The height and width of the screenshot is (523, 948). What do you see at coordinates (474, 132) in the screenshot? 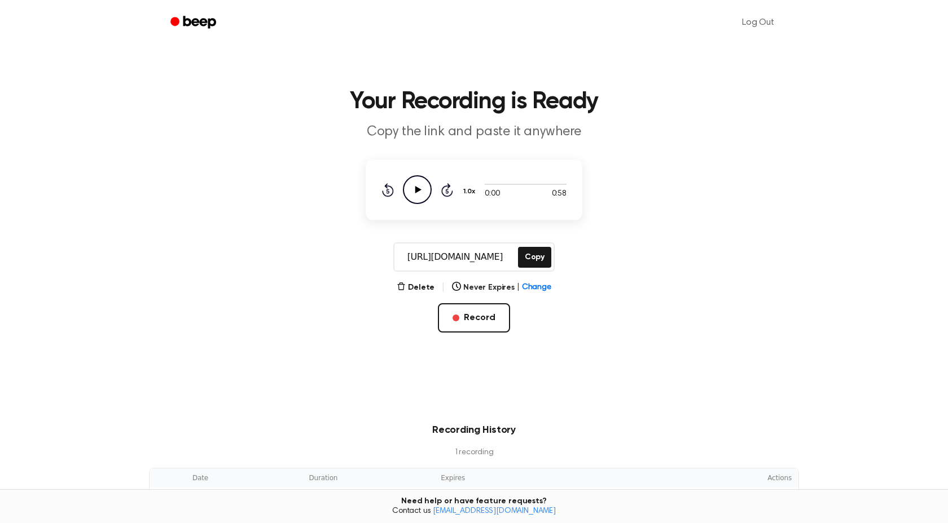
I see `p: Copy the link and paste it anywhere` at bounding box center [474, 132].